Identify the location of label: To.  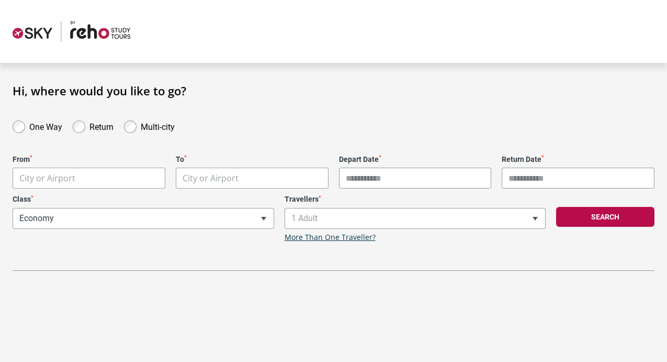
(252, 159).